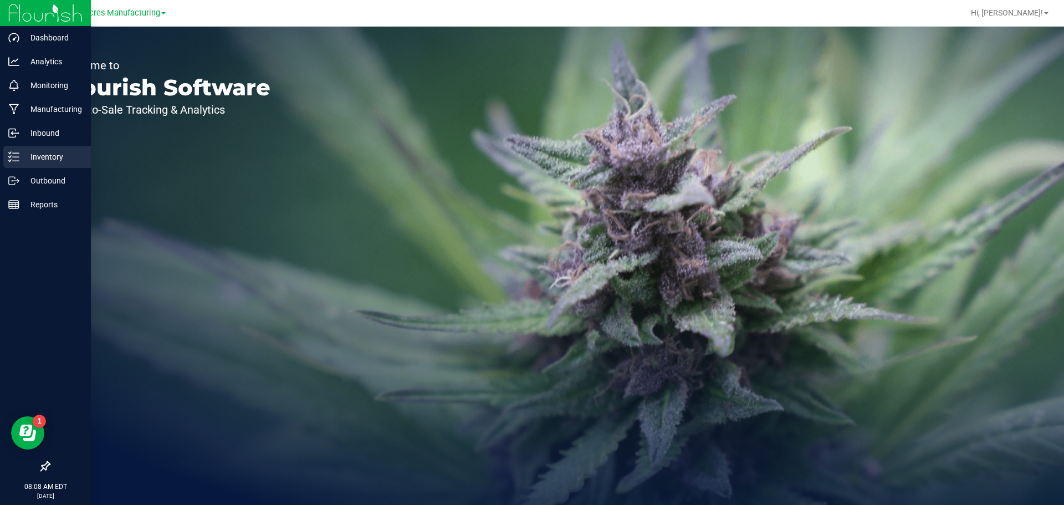 Image resolution: width=1064 pixels, height=505 pixels. Describe the element at coordinates (53, 109) in the screenshot. I see `p: Manufacturing` at that location.